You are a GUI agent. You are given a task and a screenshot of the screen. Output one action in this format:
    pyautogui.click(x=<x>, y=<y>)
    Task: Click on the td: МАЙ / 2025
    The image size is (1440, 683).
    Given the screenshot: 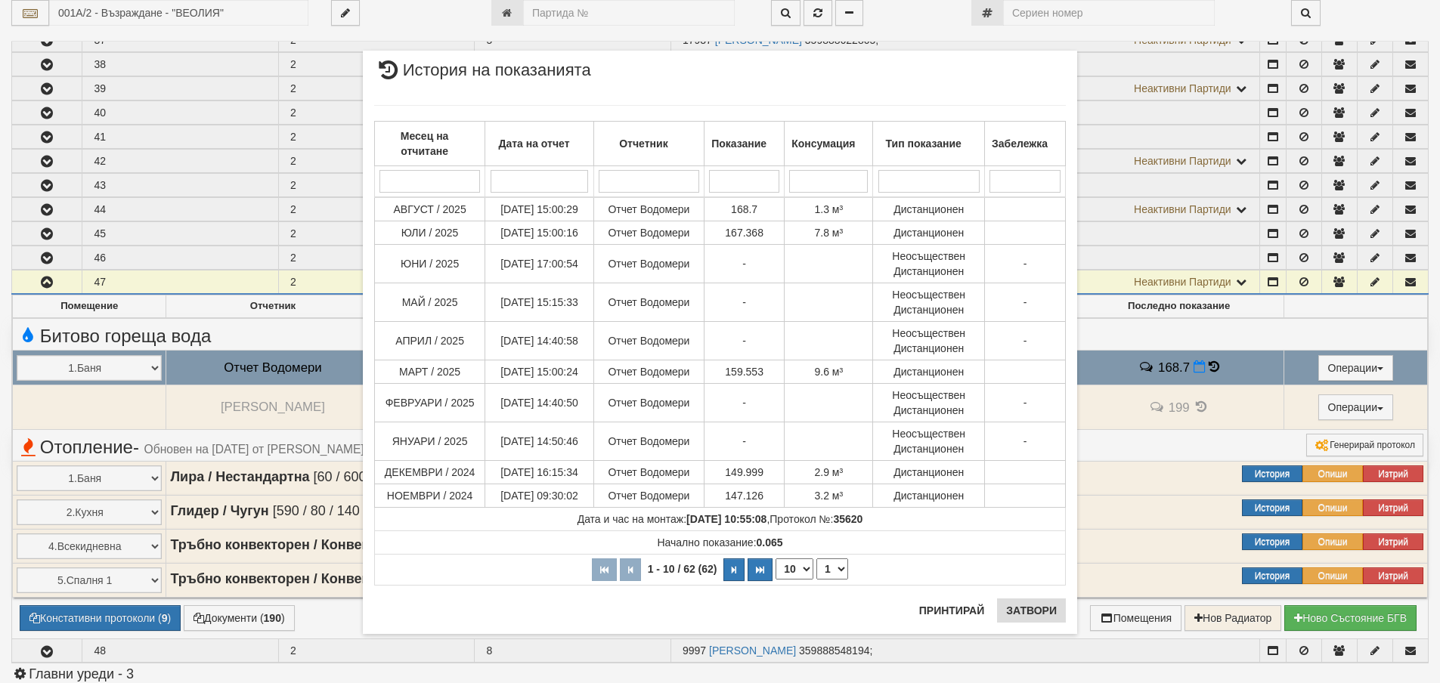 What is the action you would take?
    pyautogui.click(x=430, y=302)
    